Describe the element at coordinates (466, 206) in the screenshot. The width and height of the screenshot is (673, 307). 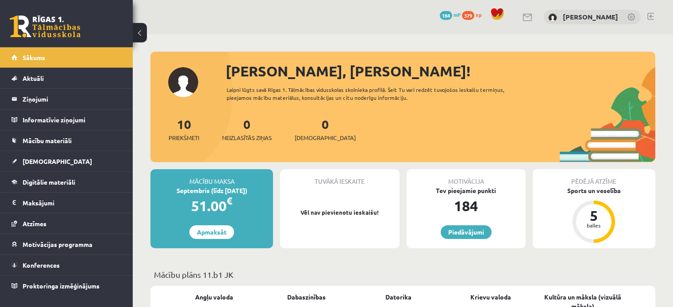
I see `div: 184` at that location.